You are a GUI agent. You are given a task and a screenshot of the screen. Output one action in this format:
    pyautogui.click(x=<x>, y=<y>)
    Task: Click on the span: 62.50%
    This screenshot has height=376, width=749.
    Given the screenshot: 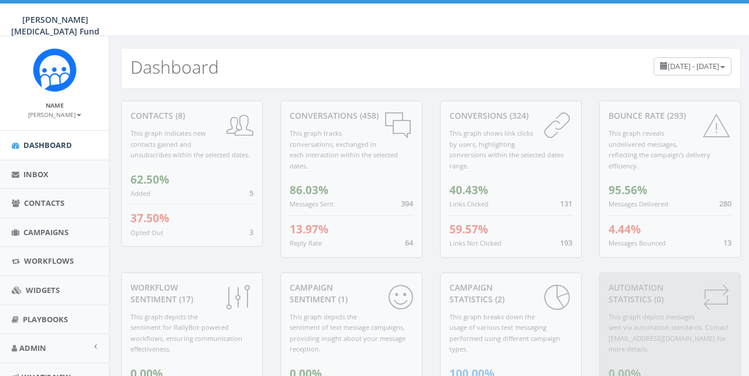 What is the action you would take?
    pyautogui.click(x=150, y=180)
    